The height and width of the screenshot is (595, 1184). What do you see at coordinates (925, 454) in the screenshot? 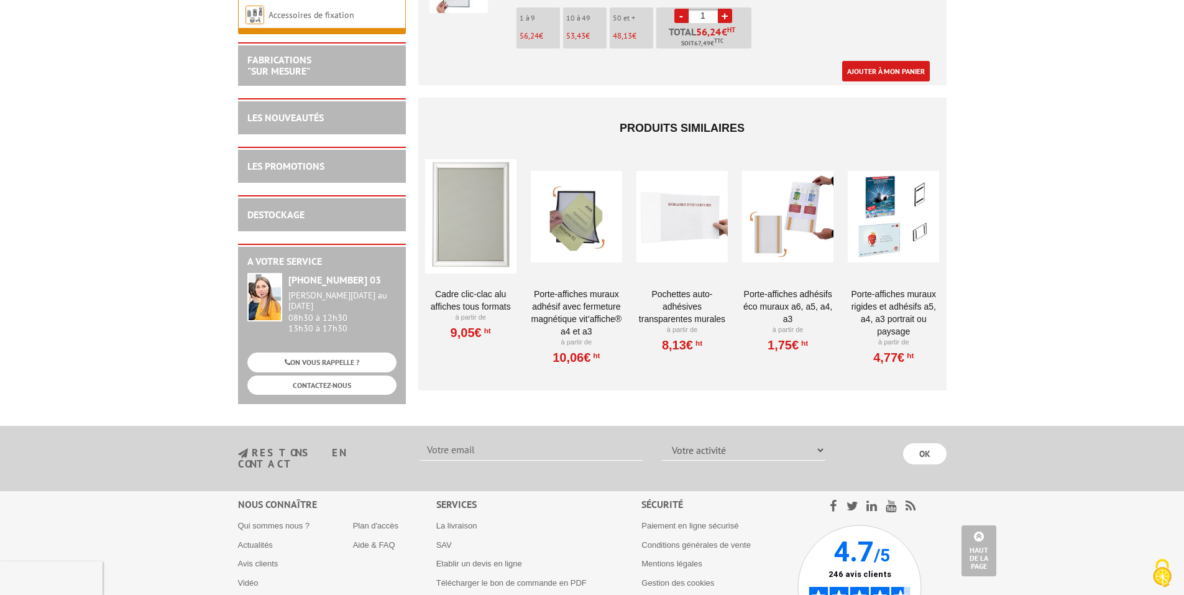
I see `input: OK` at bounding box center [925, 454].